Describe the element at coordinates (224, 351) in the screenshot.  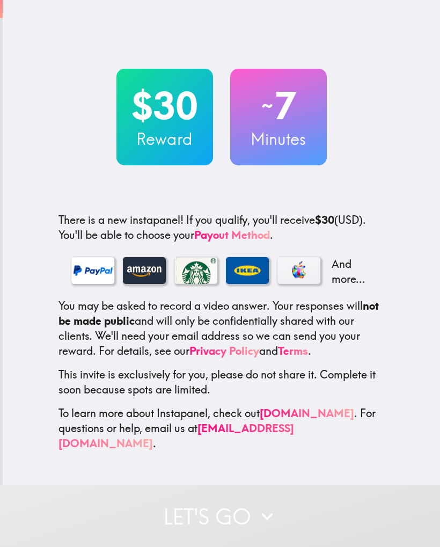
I see `a: Privacy Policy` at that location.